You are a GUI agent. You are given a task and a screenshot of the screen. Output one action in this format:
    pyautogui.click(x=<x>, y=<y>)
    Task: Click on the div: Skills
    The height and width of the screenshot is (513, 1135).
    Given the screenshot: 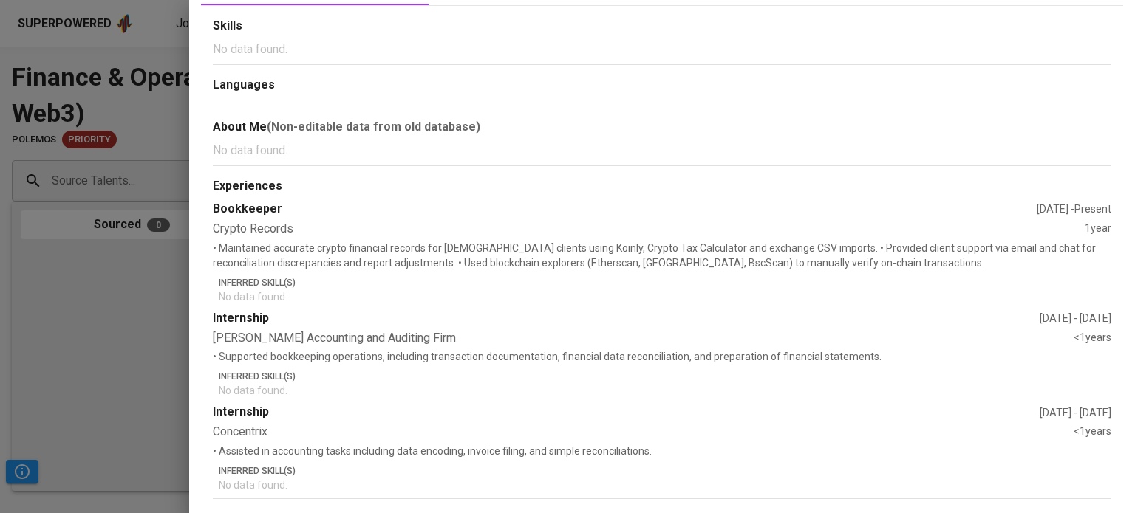 What is the action you would take?
    pyautogui.click(x=662, y=26)
    